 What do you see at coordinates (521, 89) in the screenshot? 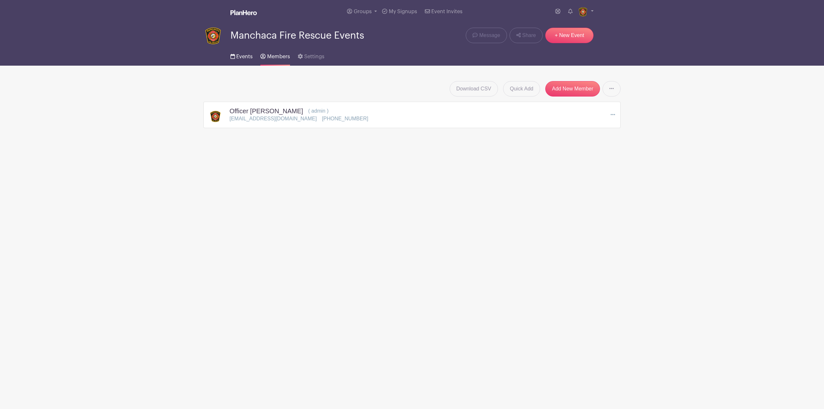
I see `a: Quick Add` at bounding box center [521, 89].